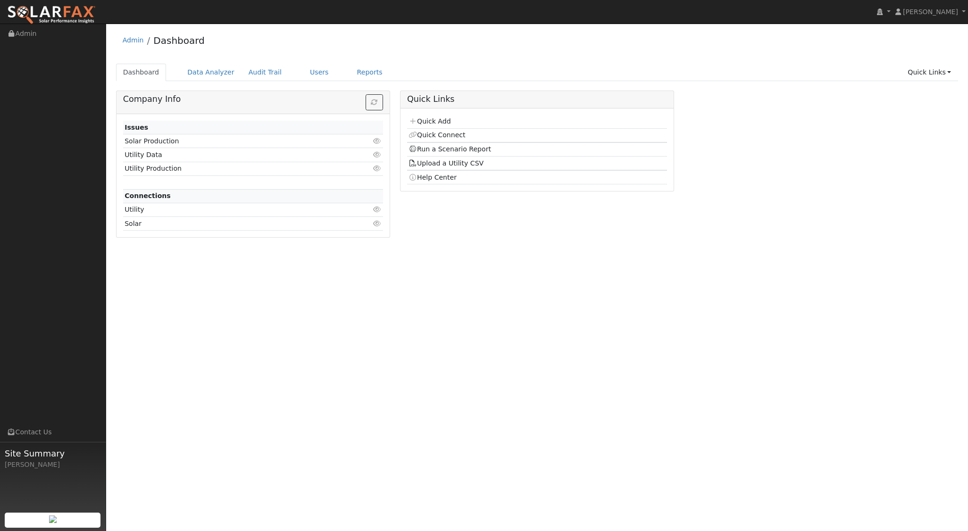 The image size is (968, 531). What do you see at coordinates (136, 127) in the screenshot?
I see `strong: Issues` at bounding box center [136, 127].